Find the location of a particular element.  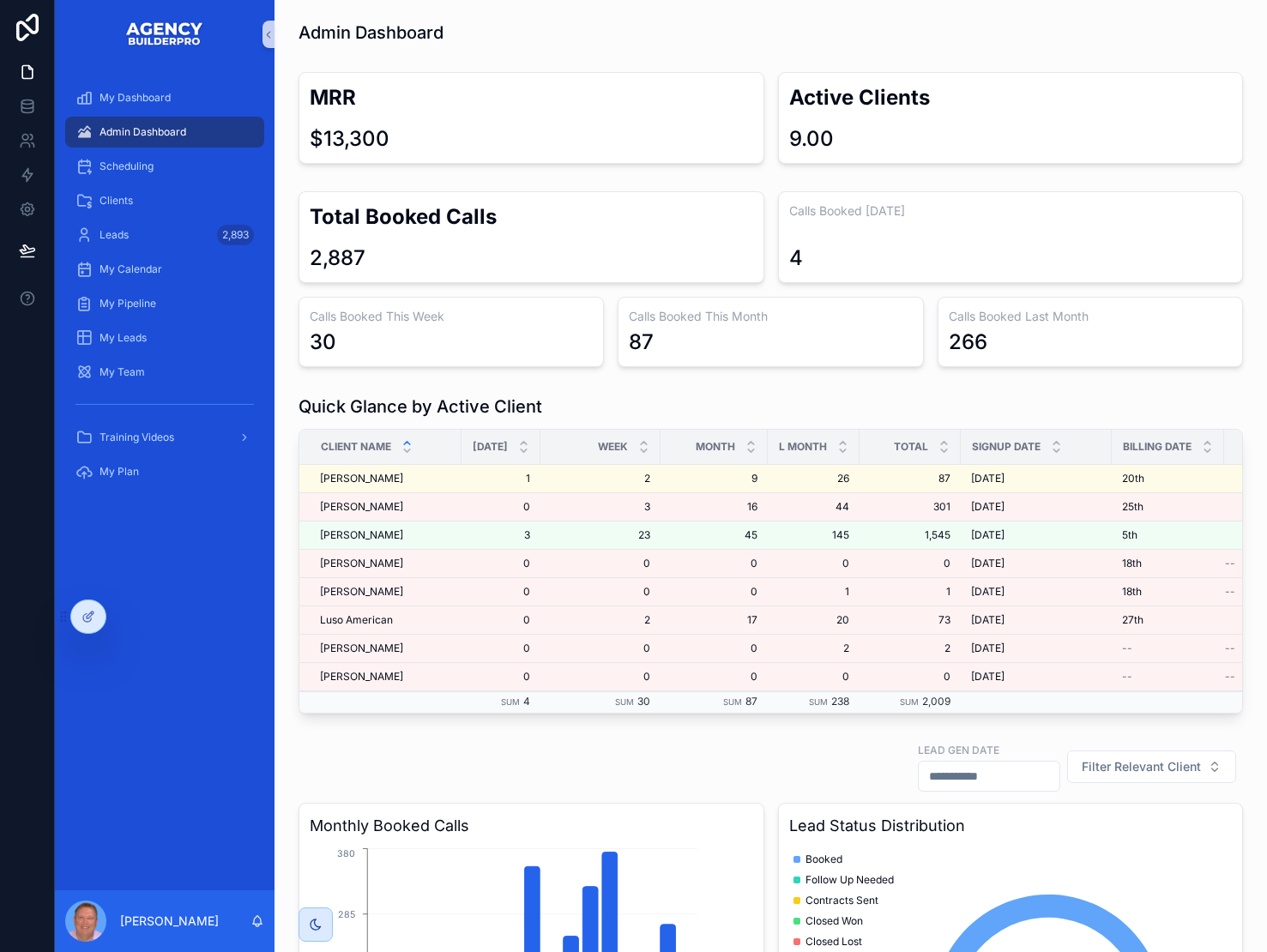

div: 2,893 is located at coordinates (235, 235).